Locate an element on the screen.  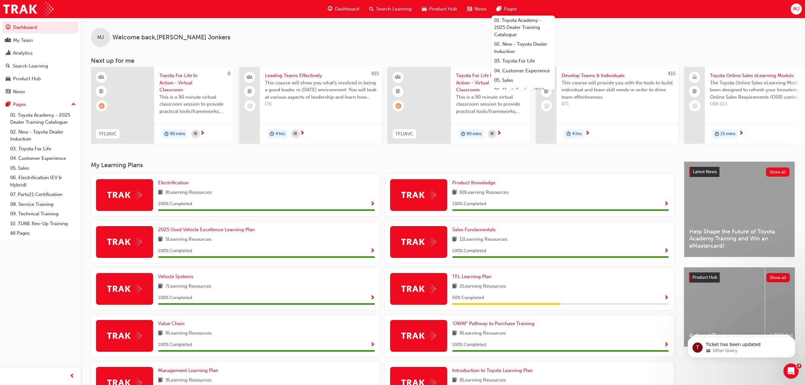
a: 415Leading Teams EffectivelyThis course will show you what's involved in being a good leader in [... is located at coordinates (311, 105).